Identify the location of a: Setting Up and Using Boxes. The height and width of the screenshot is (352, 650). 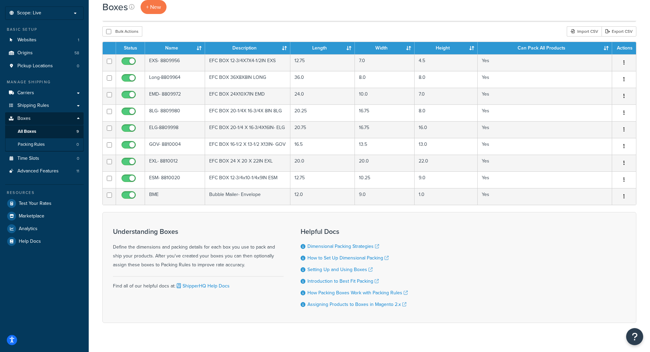
(340, 269).